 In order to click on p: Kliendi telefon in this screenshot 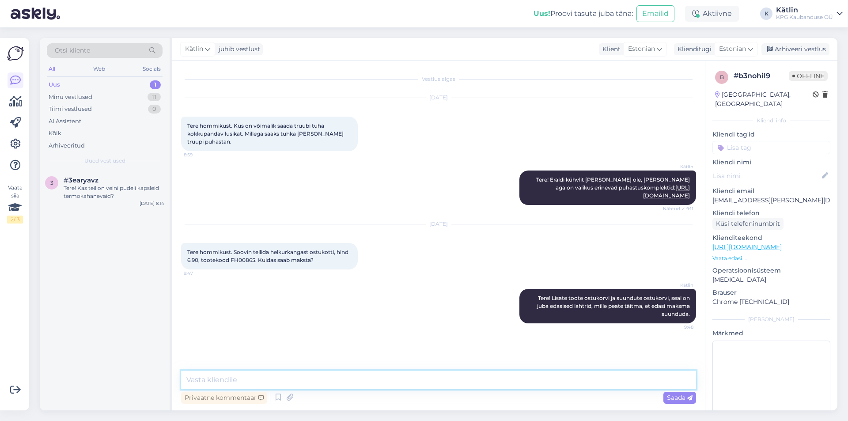, I will do `click(771, 213)`.